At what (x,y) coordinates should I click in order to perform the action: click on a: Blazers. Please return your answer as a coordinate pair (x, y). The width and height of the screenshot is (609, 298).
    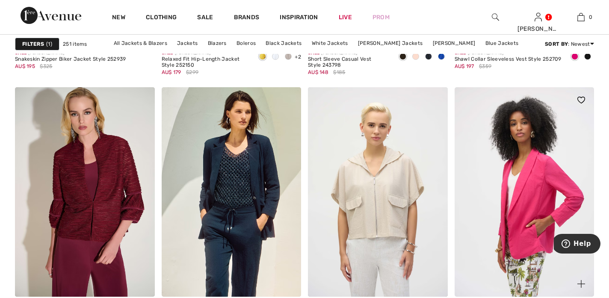
    Looking at the image, I should click on (217, 43).